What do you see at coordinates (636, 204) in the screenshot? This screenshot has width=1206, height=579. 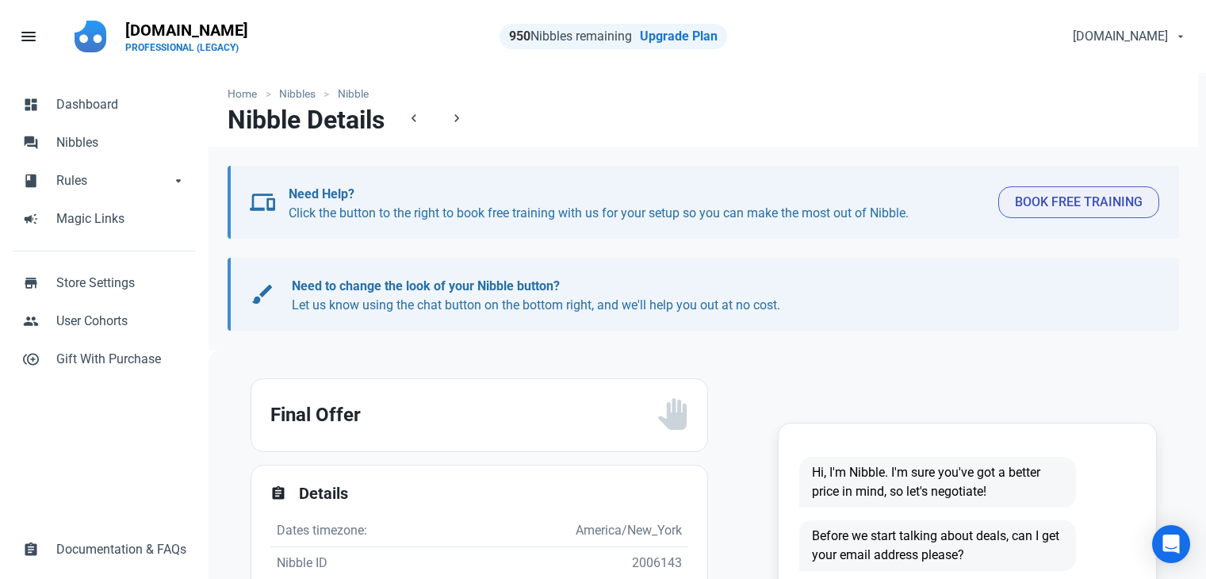 I see `p: Click the button to the right to book free training with us for your setup so you can make the mo...` at bounding box center [636, 204].